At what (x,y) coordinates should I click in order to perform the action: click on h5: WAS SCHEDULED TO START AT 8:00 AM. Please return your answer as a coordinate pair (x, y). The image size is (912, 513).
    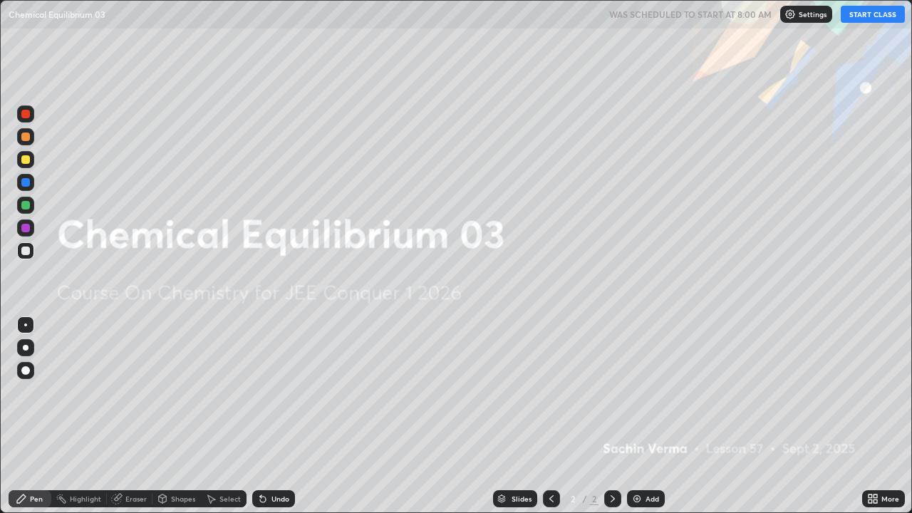
    Looking at the image, I should click on (690, 14).